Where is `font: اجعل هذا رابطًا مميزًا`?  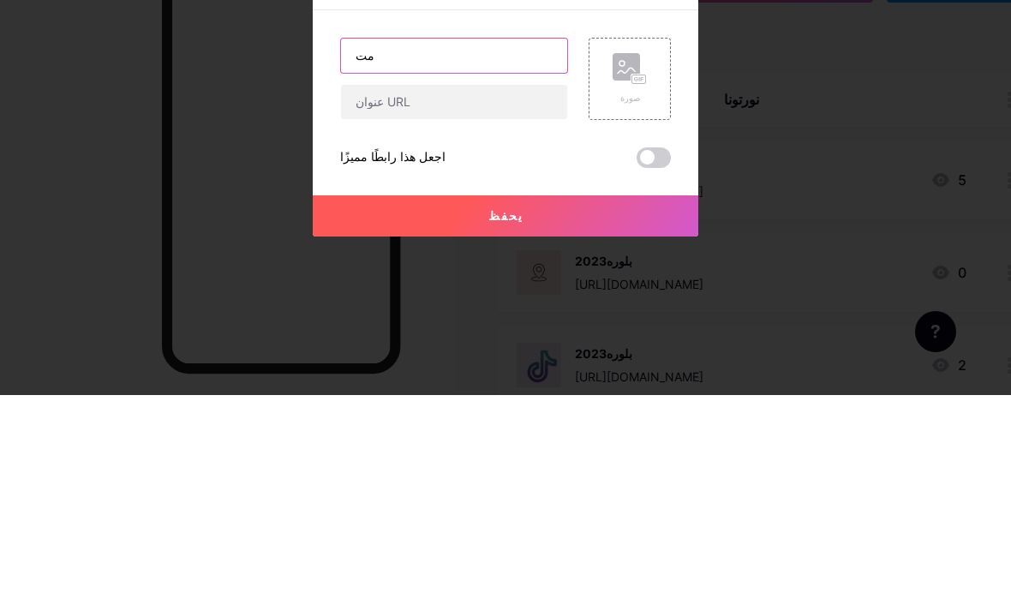
font: اجعل هذا رابطًا مميزًا is located at coordinates (392, 354).